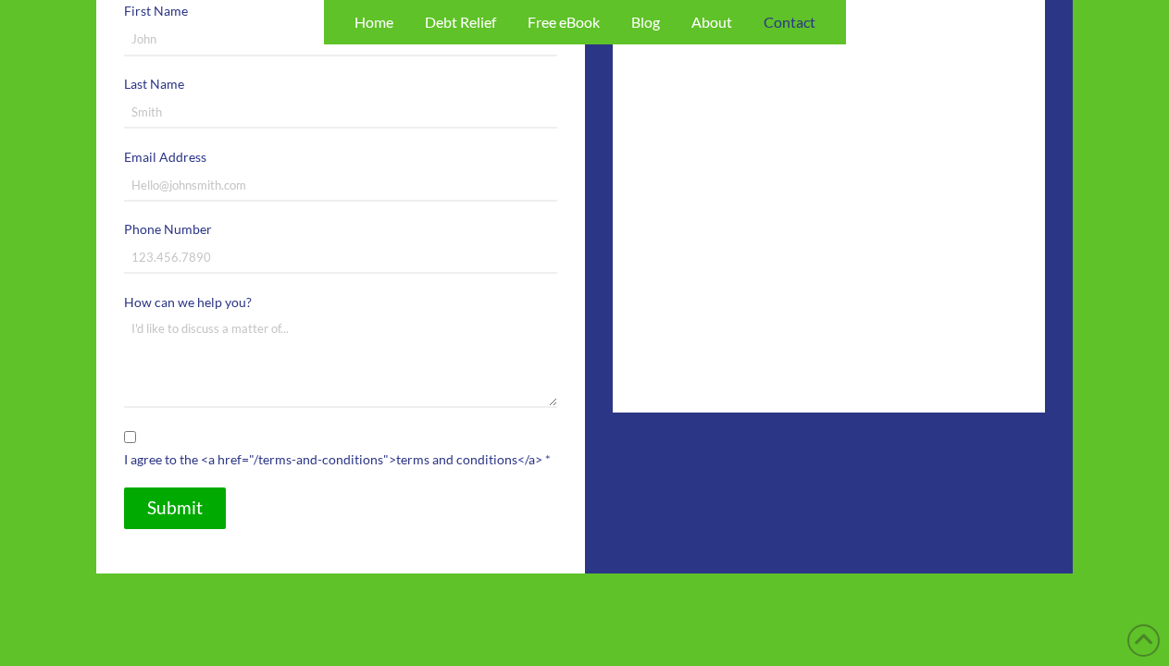 Image resolution: width=1169 pixels, height=666 pixels. What do you see at coordinates (341, 84) in the screenshot?
I see `label: Last Name` at bounding box center [341, 84].